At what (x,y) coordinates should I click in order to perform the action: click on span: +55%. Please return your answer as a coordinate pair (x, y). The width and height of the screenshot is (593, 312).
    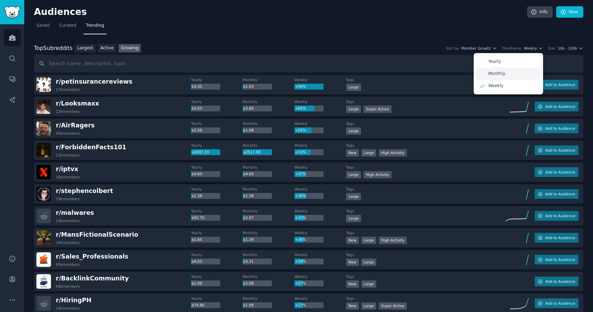
    Looking at the image, I should click on (301, 130).